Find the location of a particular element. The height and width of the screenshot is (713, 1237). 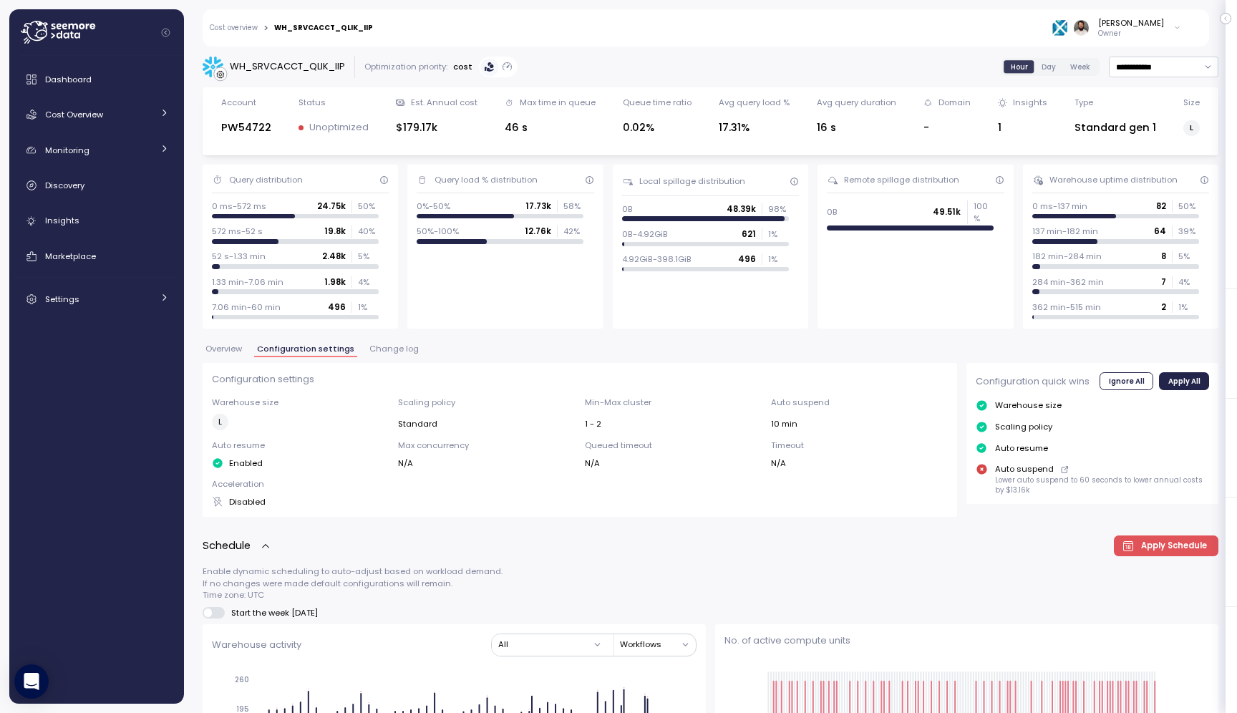

p: 98 % is located at coordinates (778, 209).